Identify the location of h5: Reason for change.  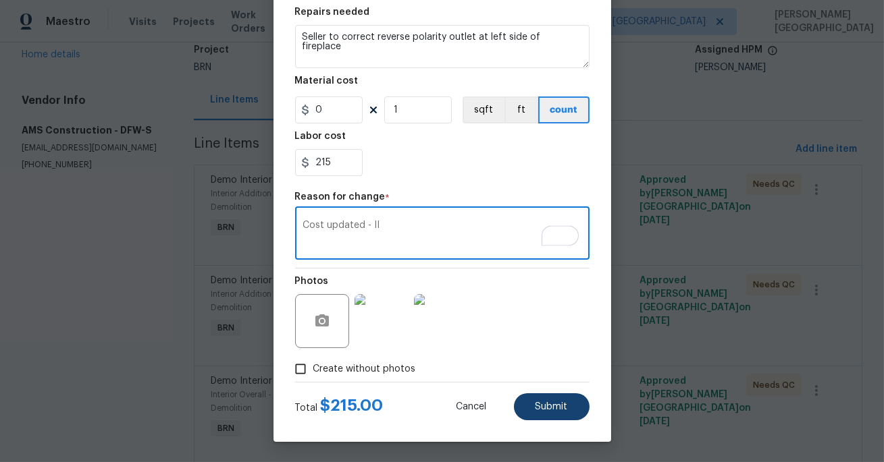
(340, 197).